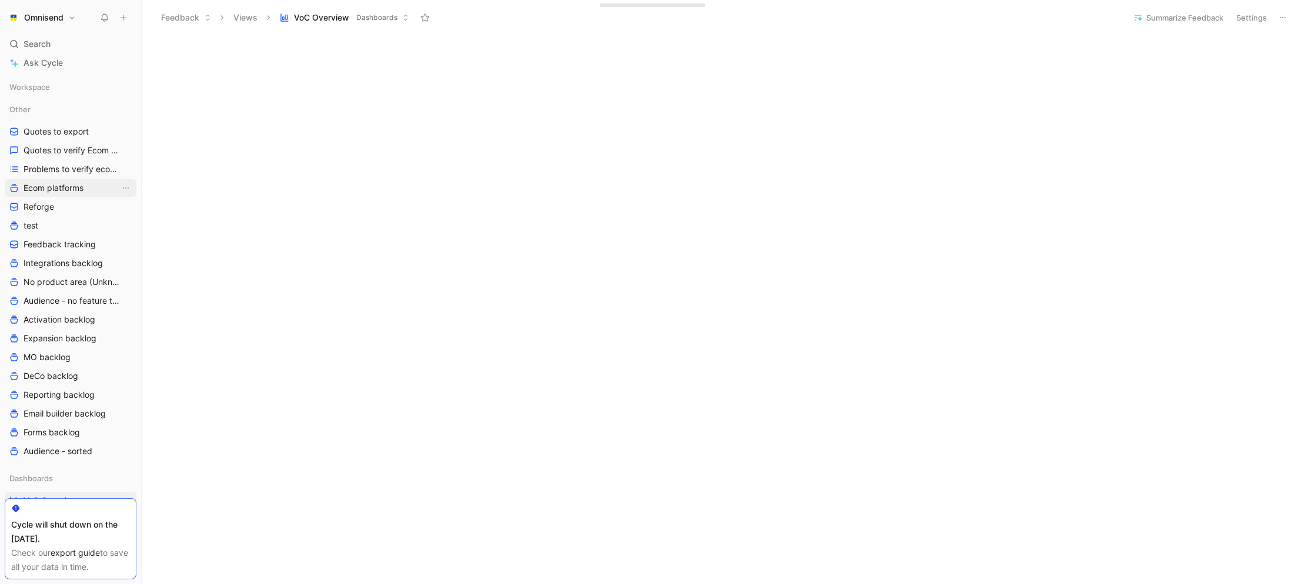 The image size is (1305, 584). What do you see at coordinates (72, 301) in the screenshot?
I see `span: Audience - no feature tag` at bounding box center [72, 301].